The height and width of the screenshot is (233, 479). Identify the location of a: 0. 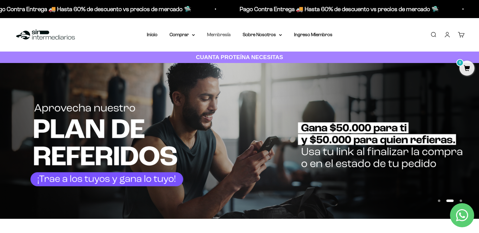
(467, 69).